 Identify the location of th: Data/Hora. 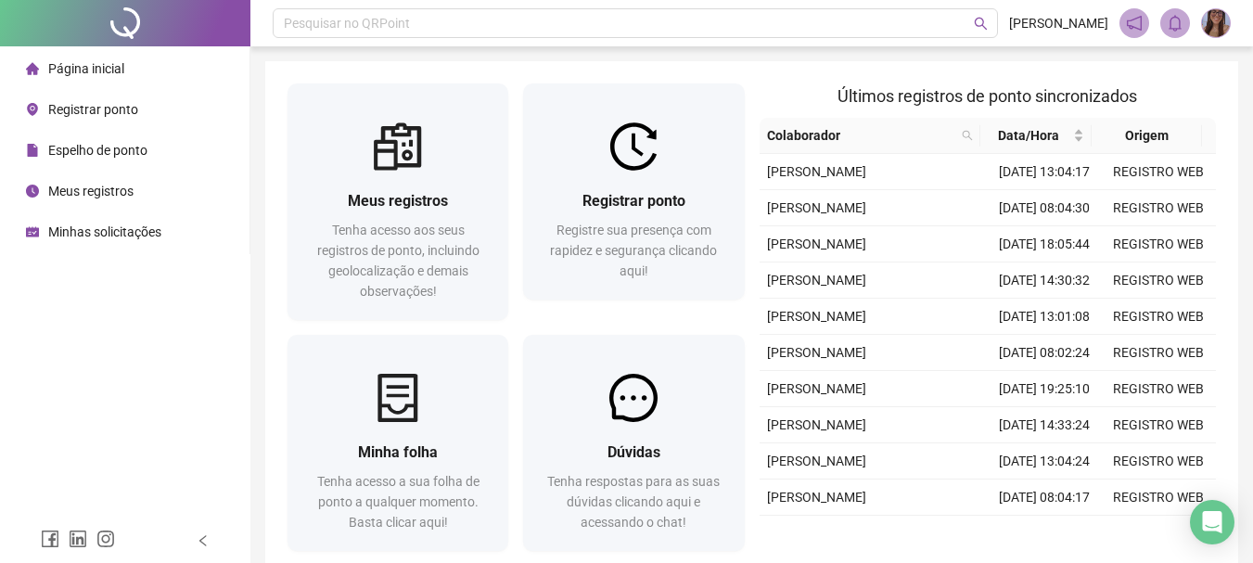
(1035, 135).